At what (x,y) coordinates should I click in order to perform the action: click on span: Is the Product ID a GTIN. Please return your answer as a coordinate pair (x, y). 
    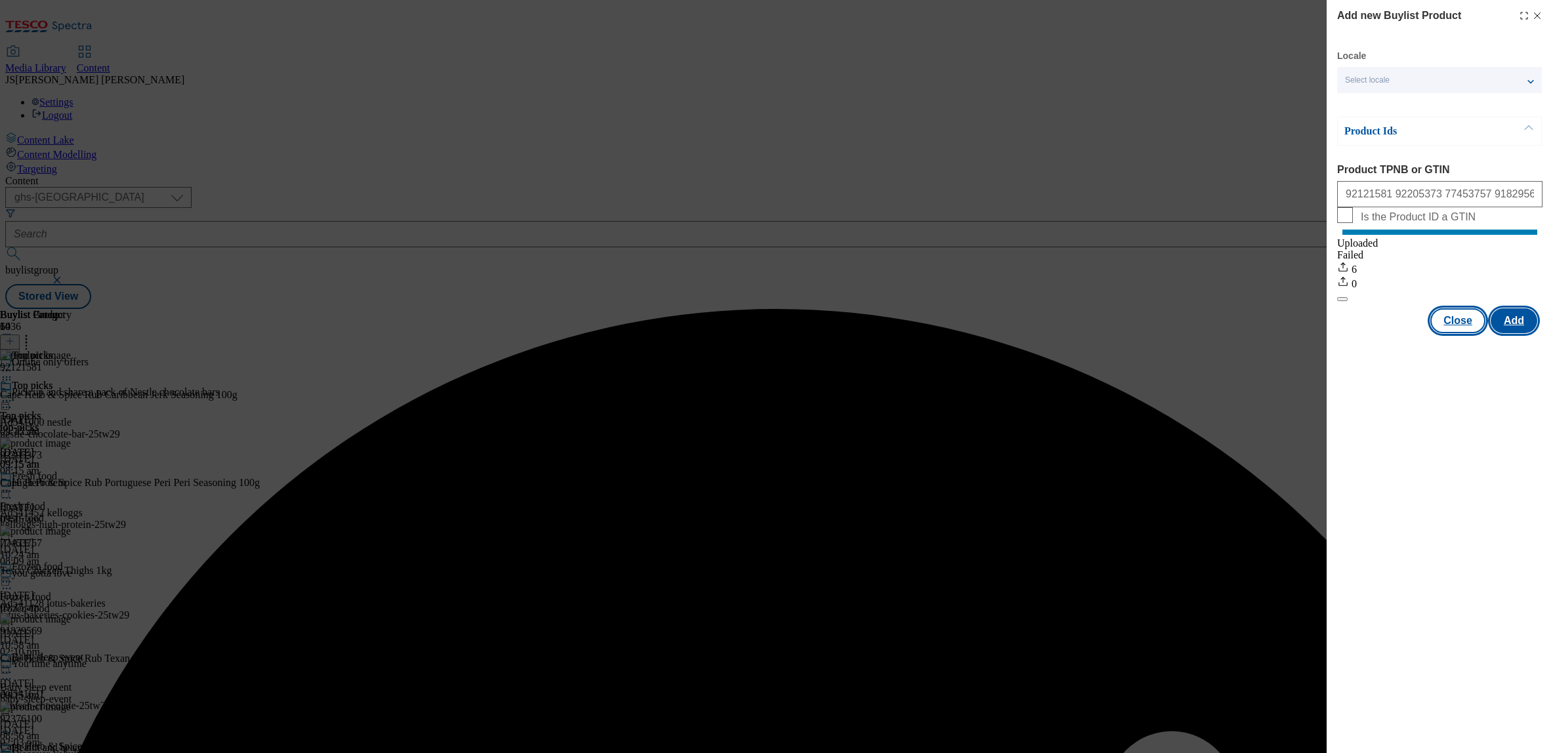
    Looking at the image, I should click on (1418, 217).